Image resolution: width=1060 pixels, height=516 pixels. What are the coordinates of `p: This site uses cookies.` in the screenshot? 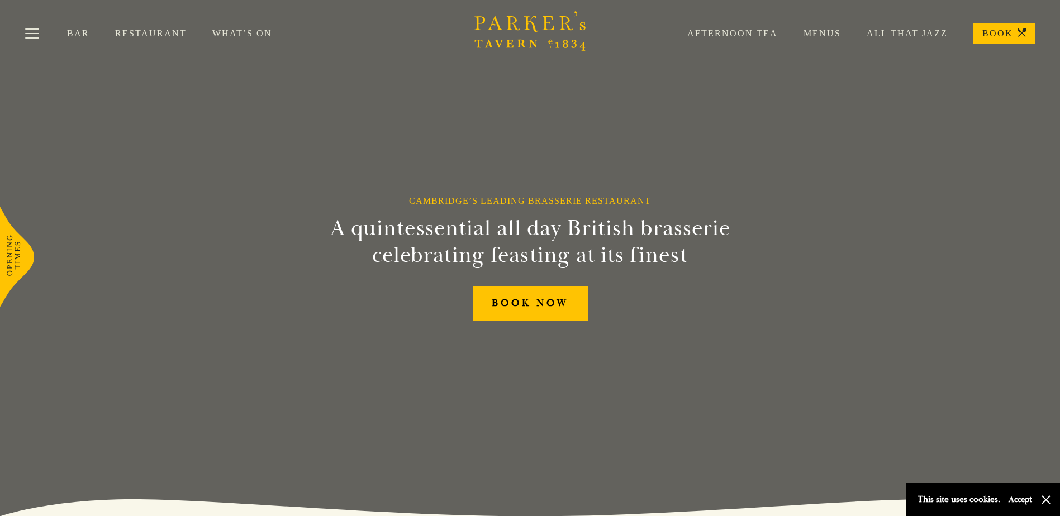 It's located at (959, 499).